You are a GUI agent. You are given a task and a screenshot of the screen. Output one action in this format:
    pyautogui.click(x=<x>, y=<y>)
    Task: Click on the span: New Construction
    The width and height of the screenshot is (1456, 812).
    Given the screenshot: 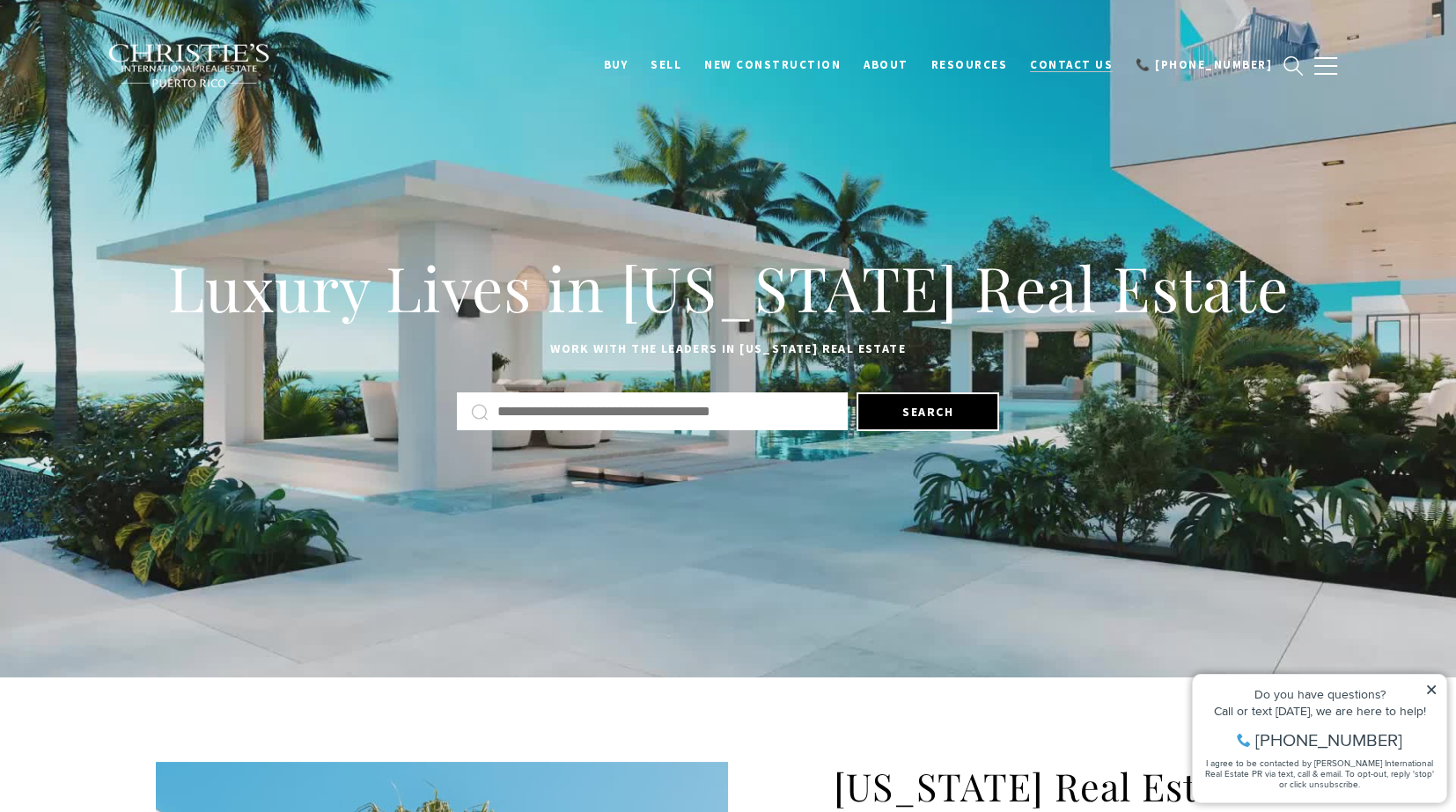 What is the action you would take?
    pyautogui.click(x=772, y=64)
    